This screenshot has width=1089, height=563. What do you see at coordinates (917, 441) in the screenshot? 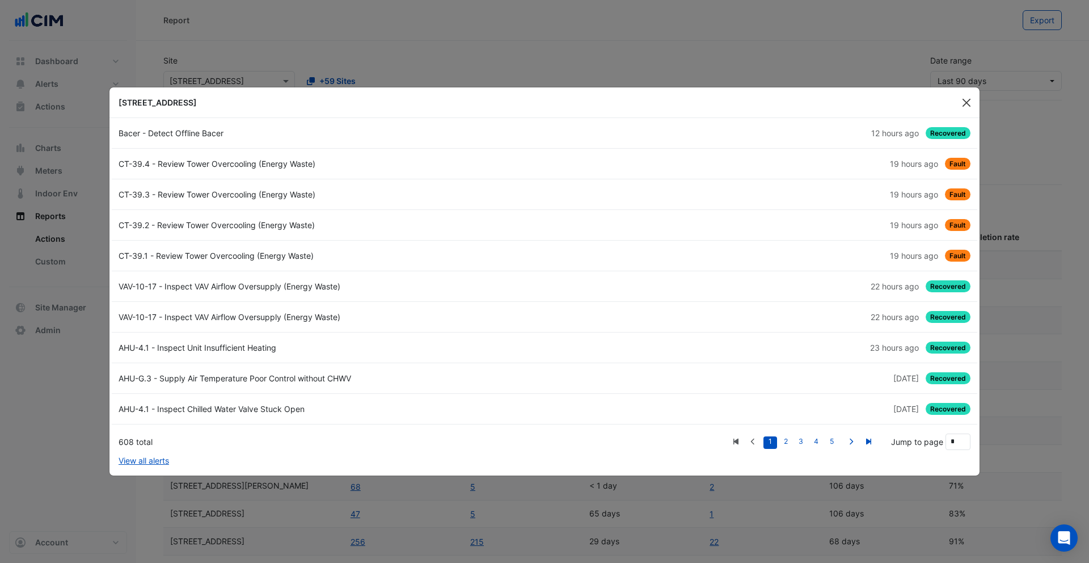
I see `label: Jump to page` at bounding box center [917, 441].